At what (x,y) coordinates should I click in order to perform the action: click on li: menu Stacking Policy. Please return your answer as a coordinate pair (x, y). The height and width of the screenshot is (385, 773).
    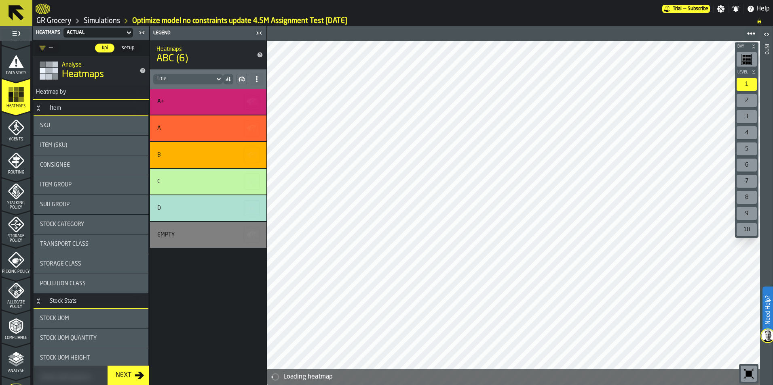
    Looking at the image, I should click on (16, 194).